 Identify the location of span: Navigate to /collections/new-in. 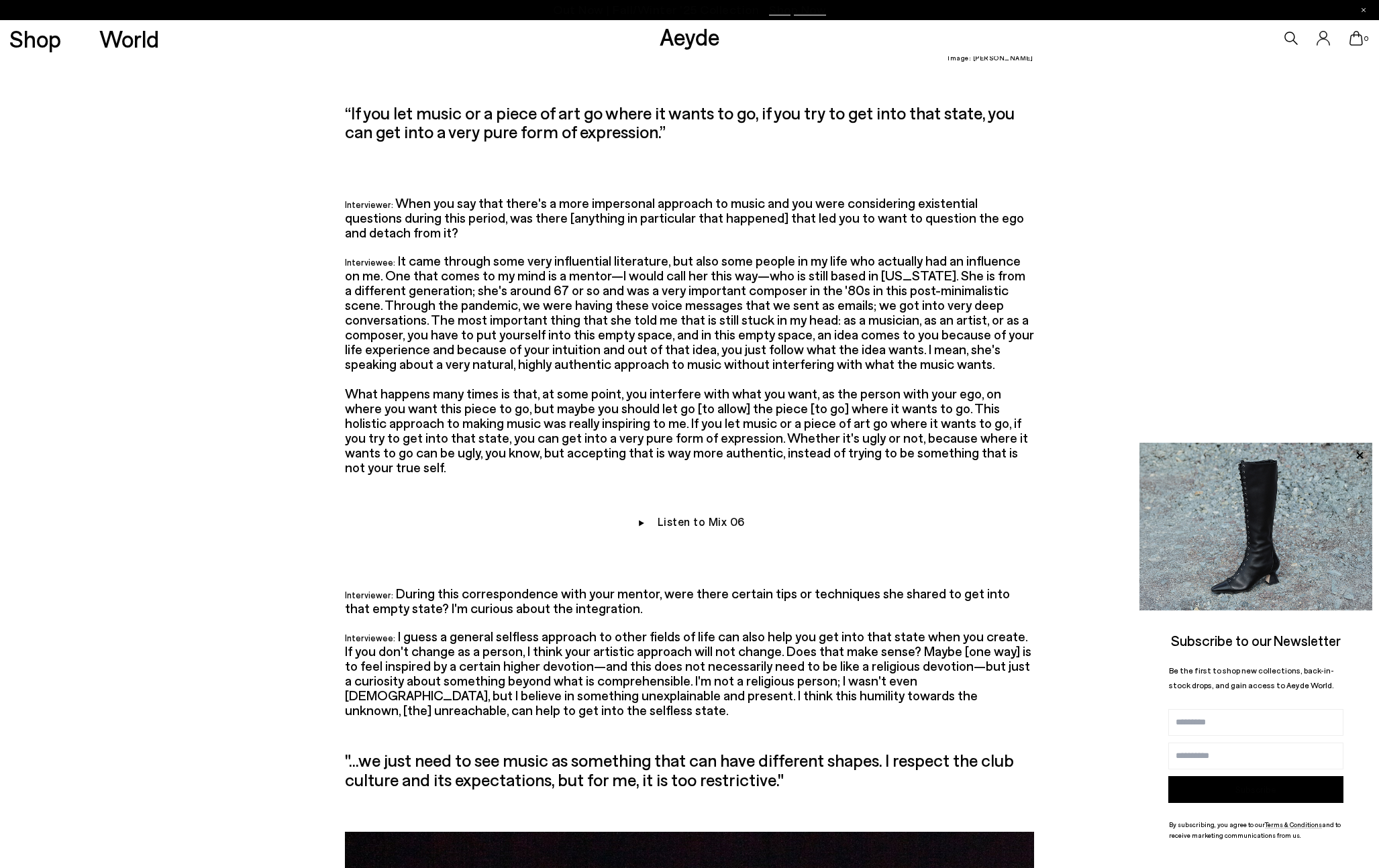
(797, 10).